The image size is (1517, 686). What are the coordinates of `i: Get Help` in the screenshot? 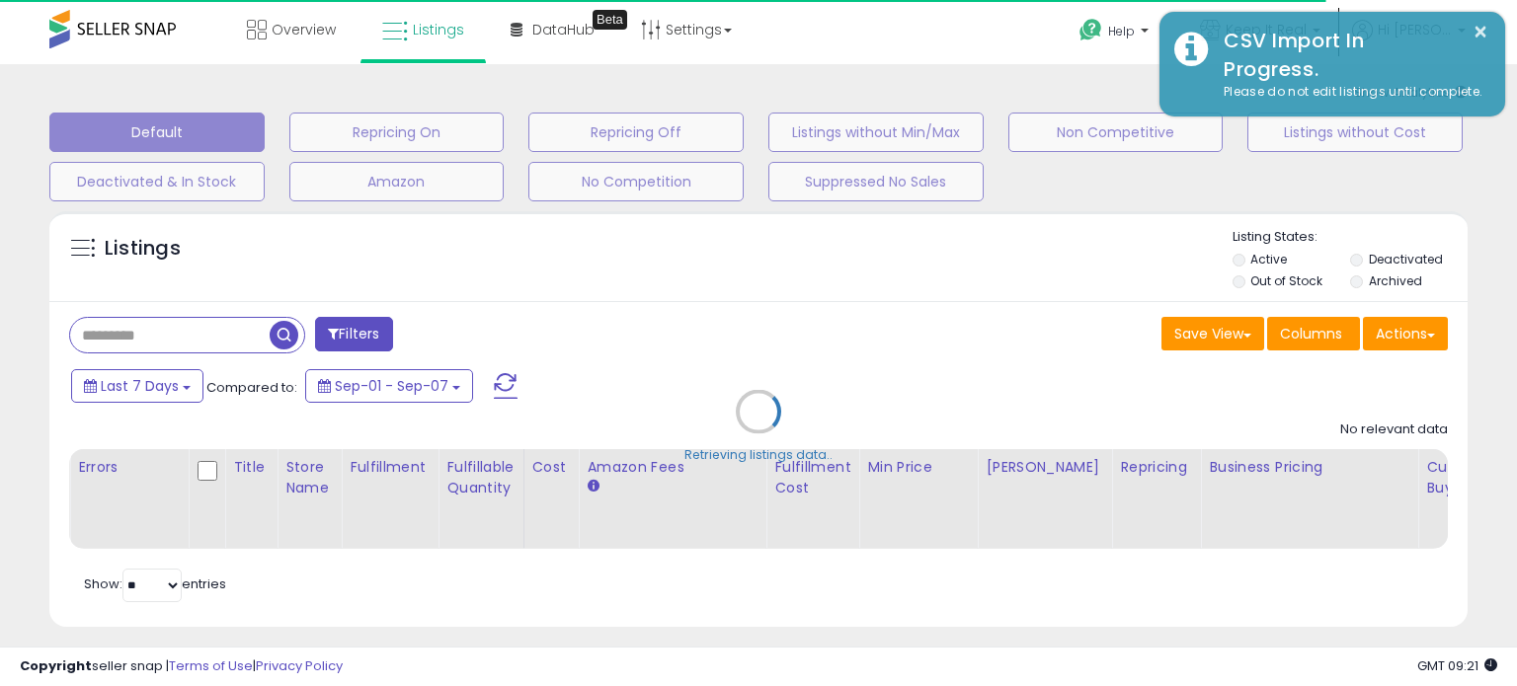 It's located at (1090, 30).